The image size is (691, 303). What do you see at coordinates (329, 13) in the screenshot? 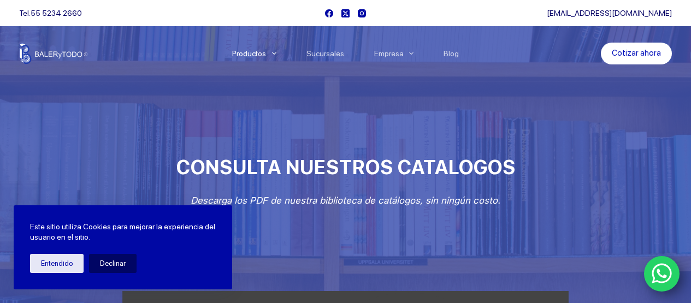
I see `a: Facebook` at bounding box center [329, 13].